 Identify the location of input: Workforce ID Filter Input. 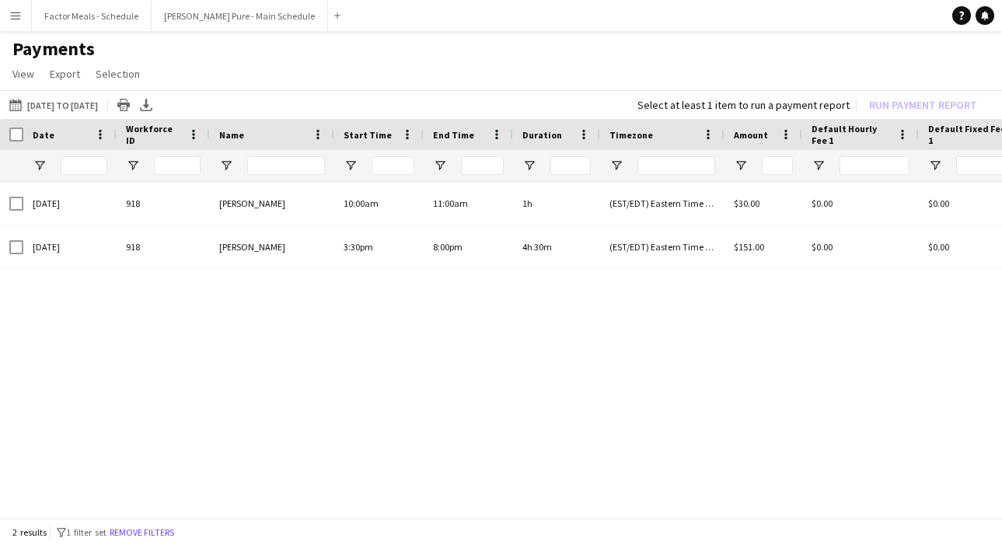
(177, 166).